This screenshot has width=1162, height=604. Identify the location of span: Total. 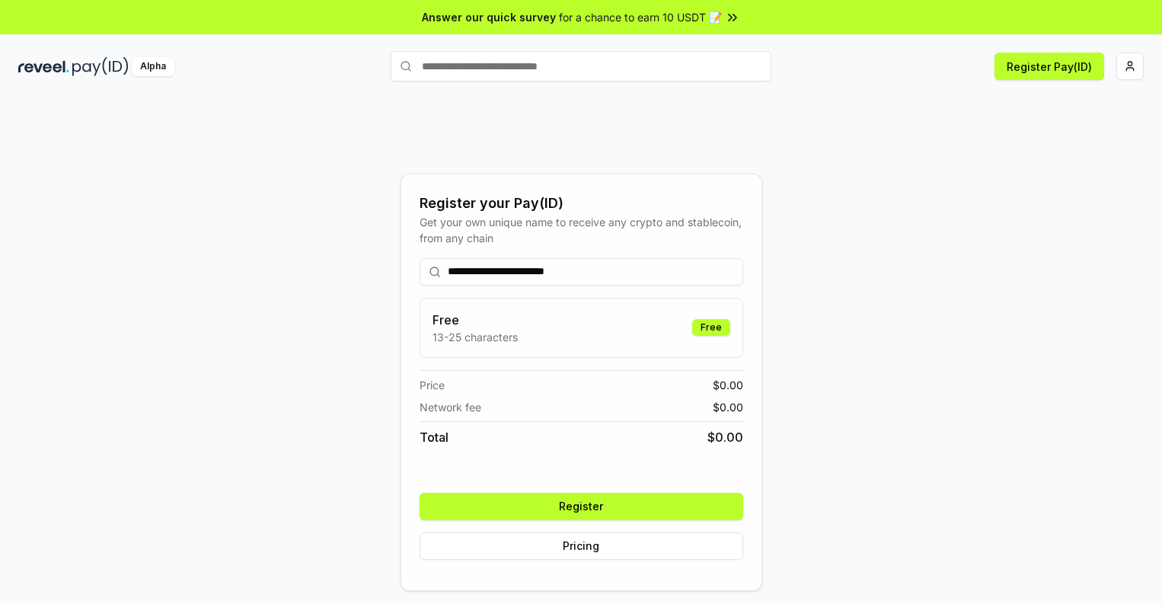
(434, 437).